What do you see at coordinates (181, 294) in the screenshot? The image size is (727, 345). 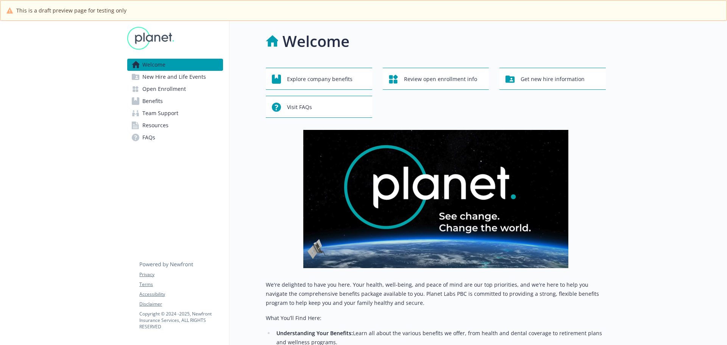 I see `a: Accessibility` at bounding box center [181, 294].